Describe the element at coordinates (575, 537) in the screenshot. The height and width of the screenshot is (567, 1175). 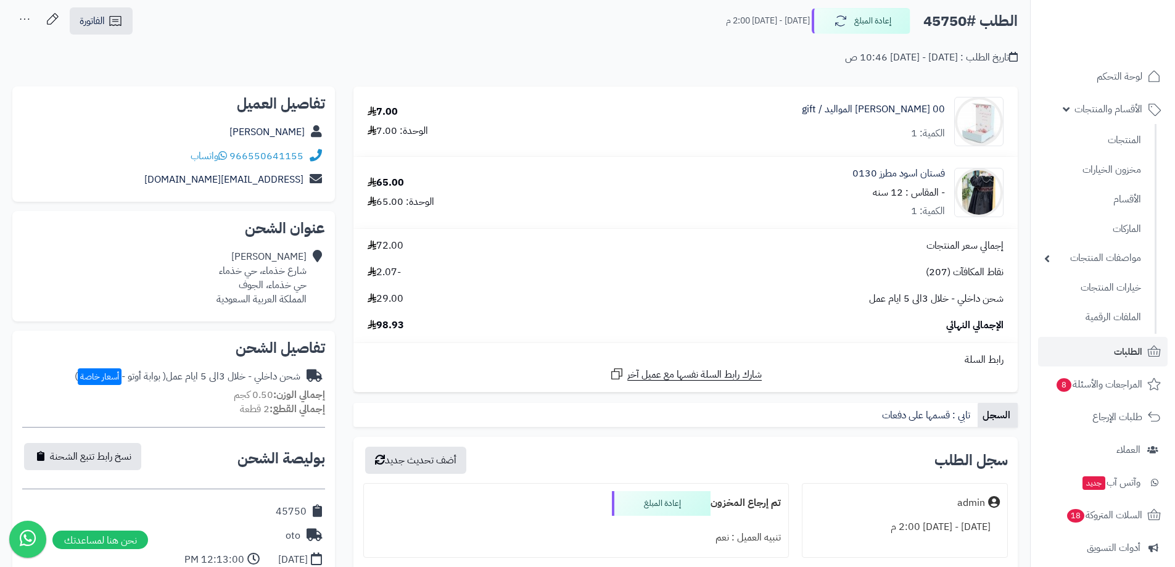
I see `div: تنبيه العميل : نعم` at that location.